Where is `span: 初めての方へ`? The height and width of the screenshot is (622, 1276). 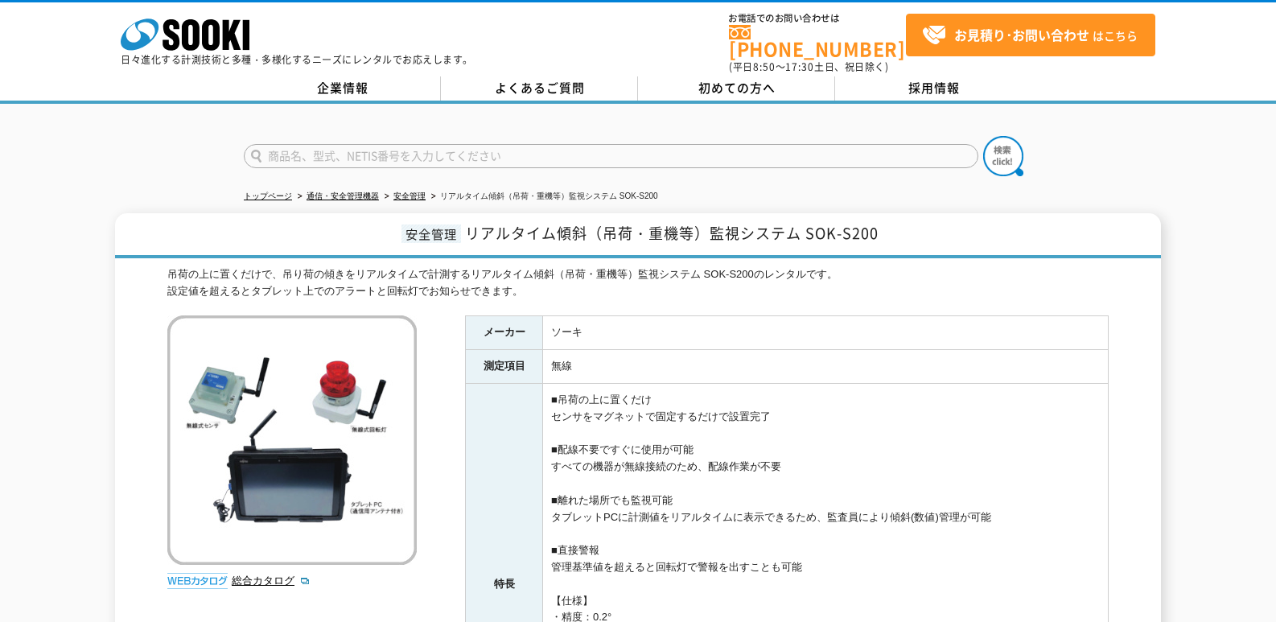 span: 初めての方へ is located at coordinates (737, 88).